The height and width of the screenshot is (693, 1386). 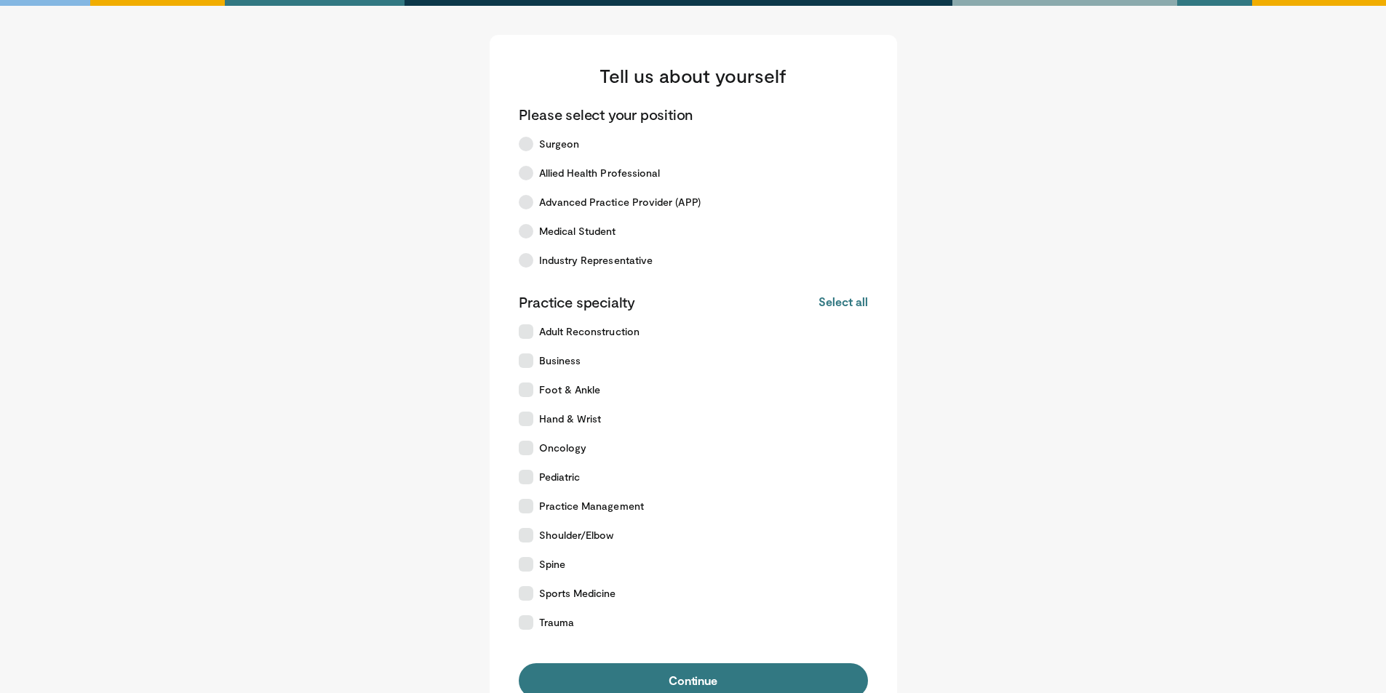 I want to click on p: Please select your position, so click(x=606, y=114).